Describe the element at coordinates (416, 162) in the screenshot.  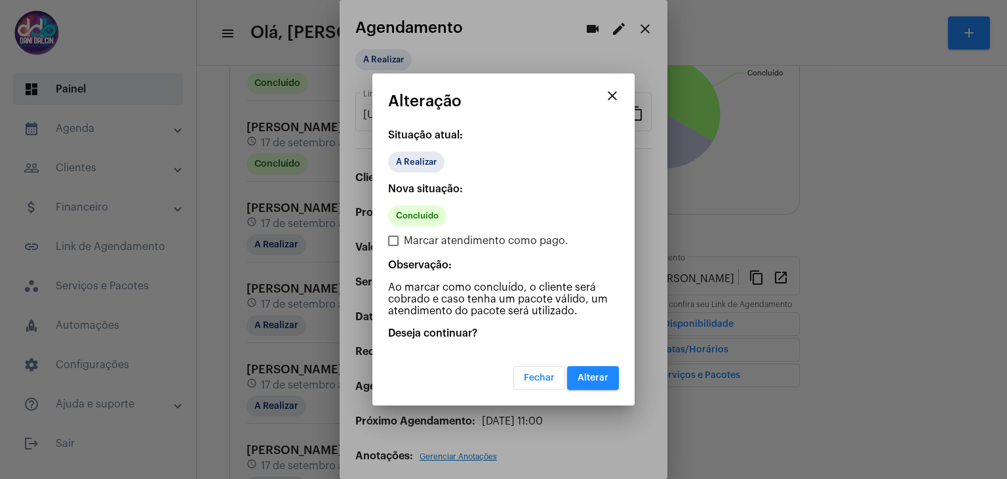
I see `mat-chip: A Realizar` at that location.